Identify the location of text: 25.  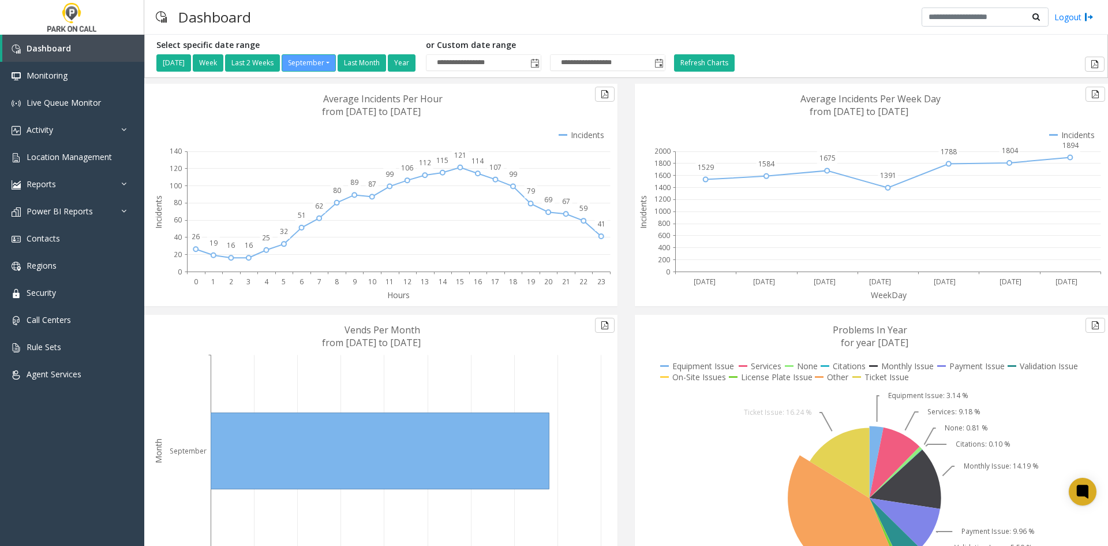
(266, 237).